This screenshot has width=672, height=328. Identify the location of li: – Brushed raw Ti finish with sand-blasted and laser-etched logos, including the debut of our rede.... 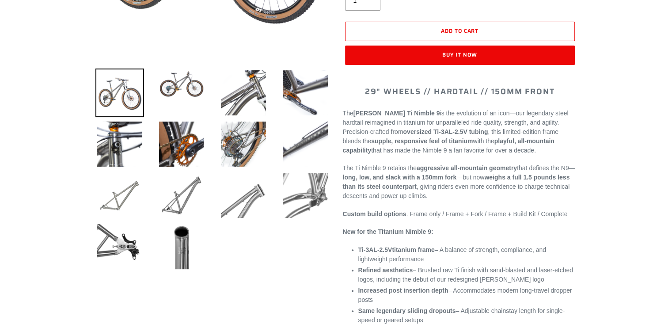
(468, 275).